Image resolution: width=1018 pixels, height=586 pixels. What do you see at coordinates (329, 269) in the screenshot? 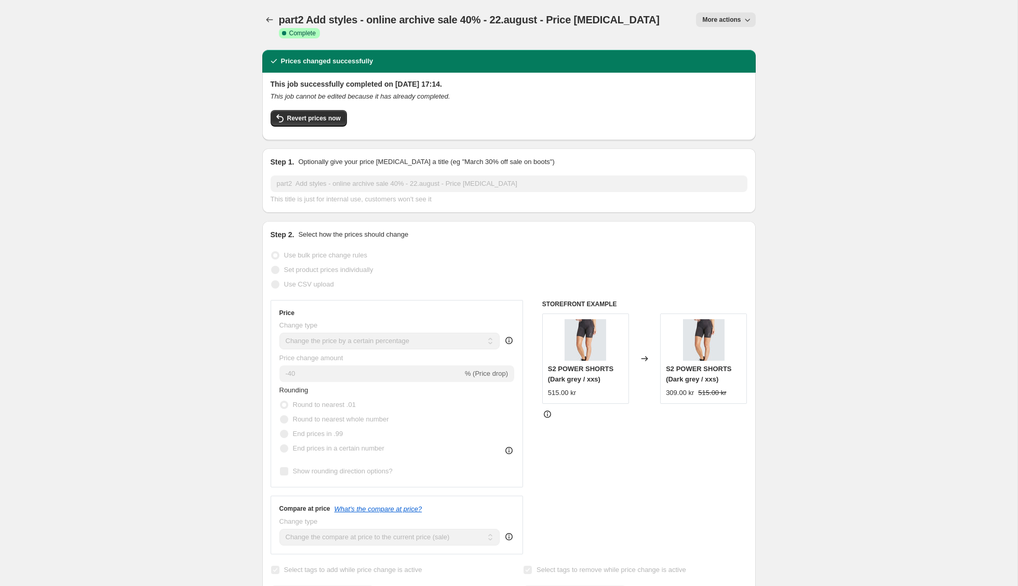
I see `span: Set product prices individually` at bounding box center [329, 269].